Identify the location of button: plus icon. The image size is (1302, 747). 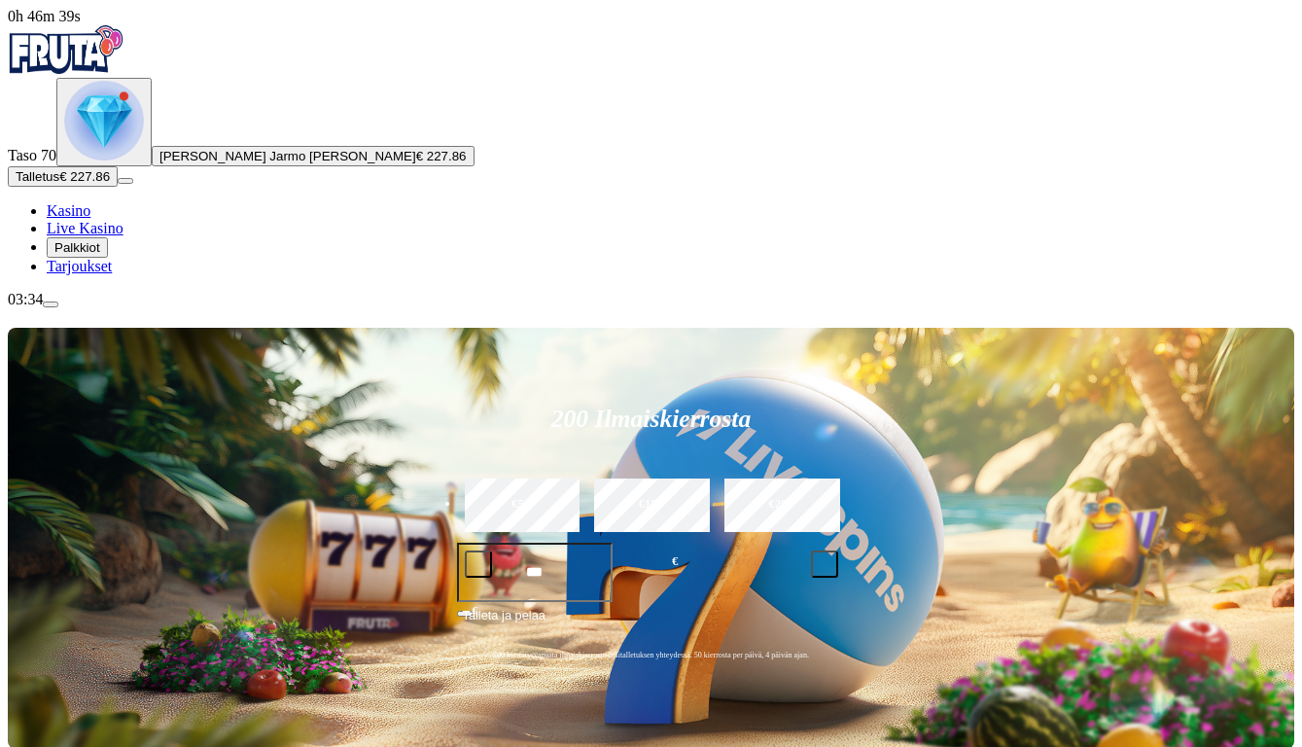
(825, 564).